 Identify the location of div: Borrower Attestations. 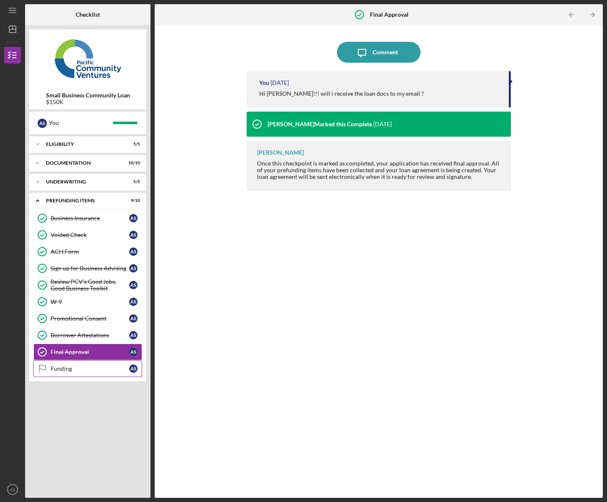
(90, 335).